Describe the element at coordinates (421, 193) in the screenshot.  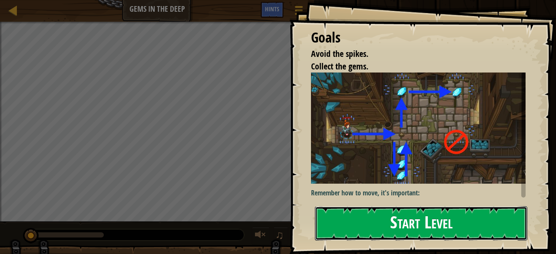
I see `p: Remember how to move, it's important:` at that location.